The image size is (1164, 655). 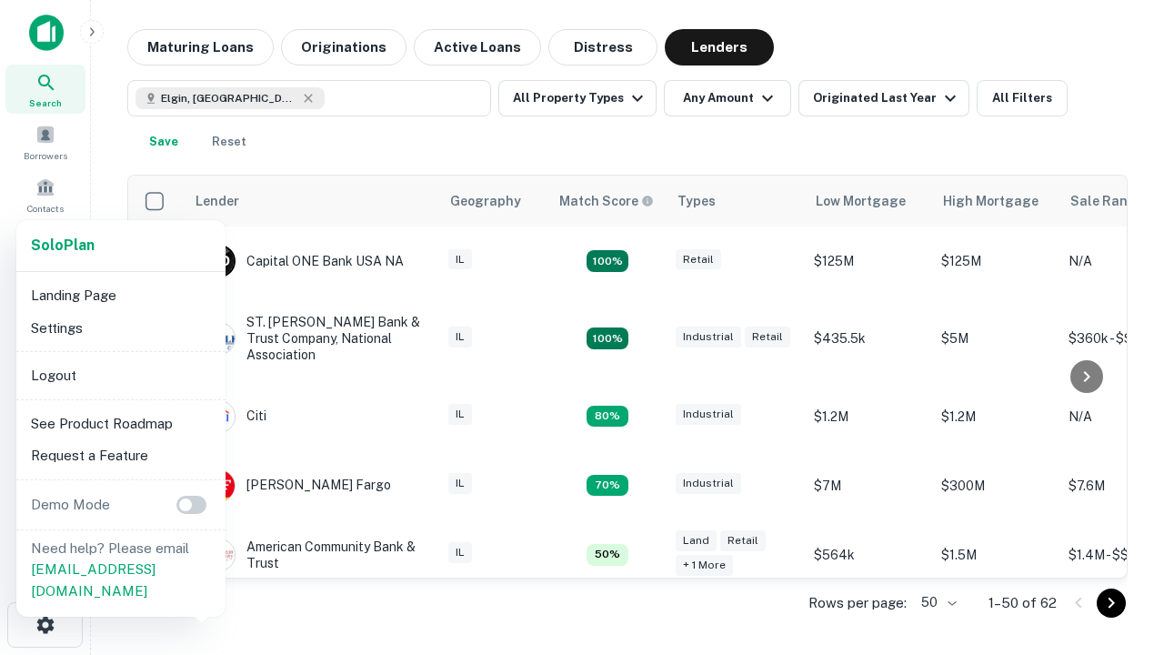 What do you see at coordinates (63, 245) in the screenshot?
I see `strong: Solo Plan` at bounding box center [63, 245].